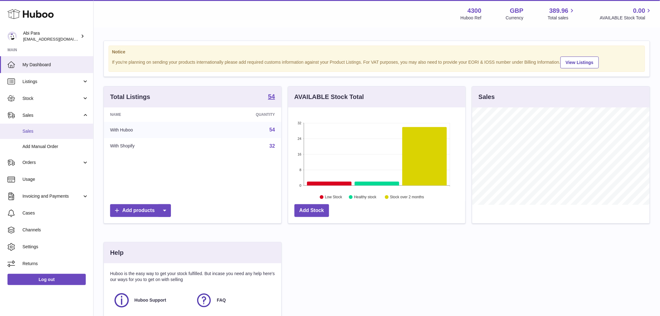 The height and width of the screenshot is (316, 660). What do you see at coordinates (234, 300) in the screenshot?
I see `a: FAQ` at bounding box center [234, 300].